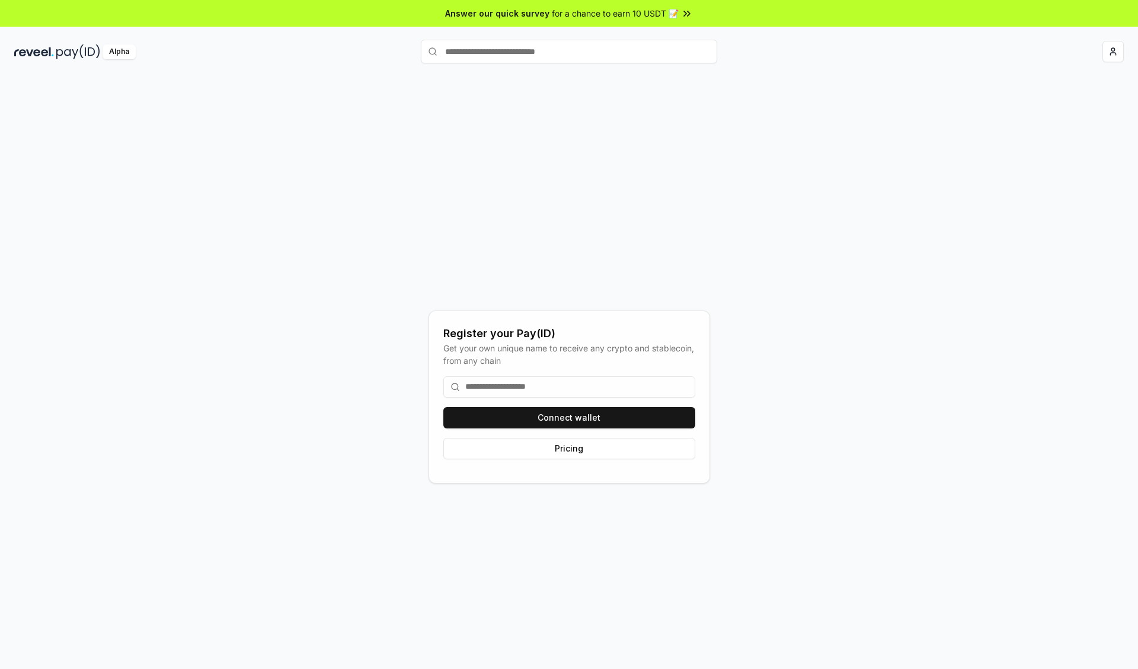  What do you see at coordinates (569, 418) in the screenshot?
I see `button: Connect wallet` at bounding box center [569, 418].